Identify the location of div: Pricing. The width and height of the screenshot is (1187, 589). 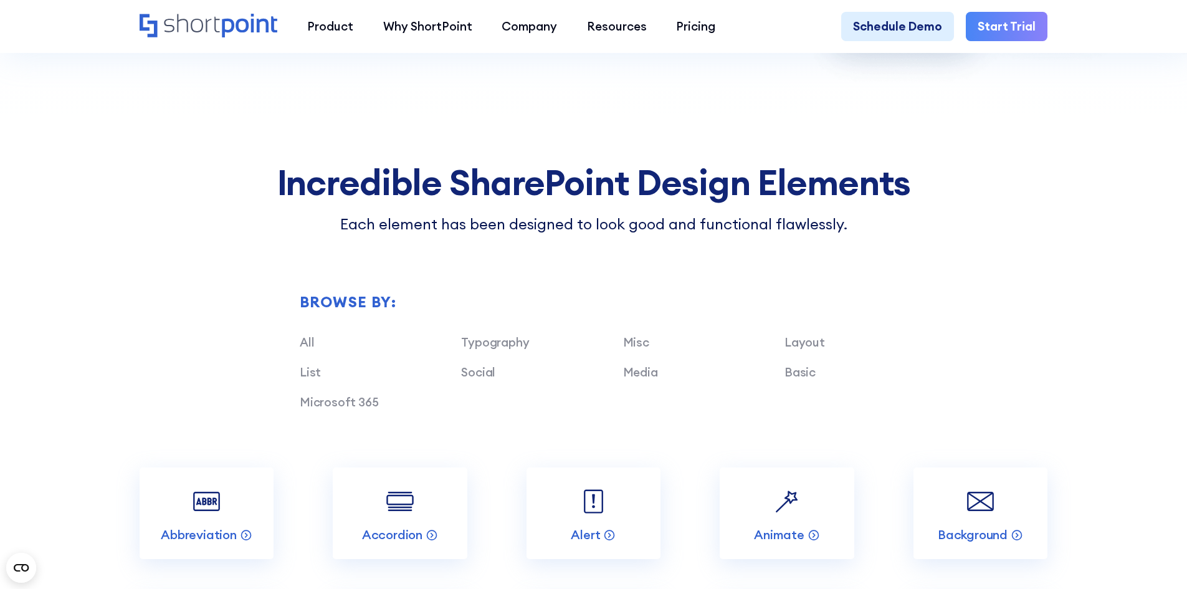
(695, 26).